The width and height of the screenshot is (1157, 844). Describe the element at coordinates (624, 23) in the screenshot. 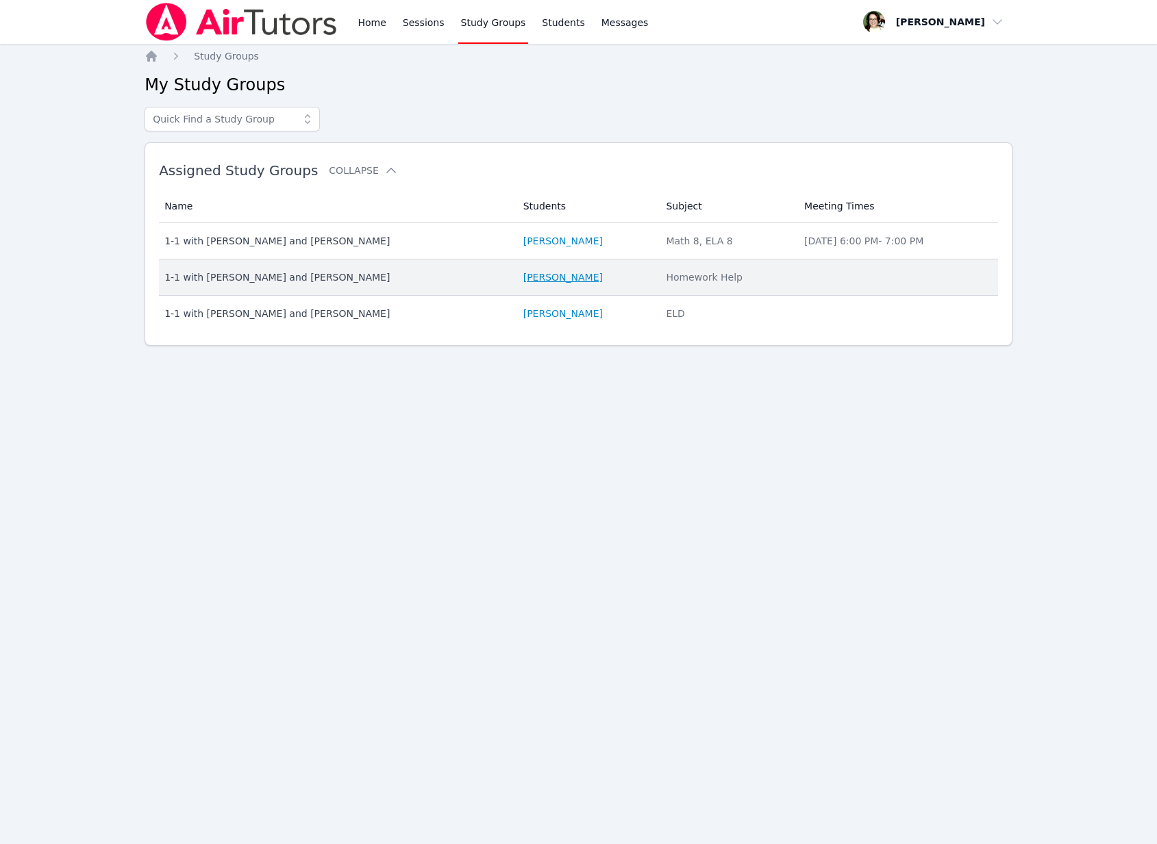

I see `span: Messages` at that location.